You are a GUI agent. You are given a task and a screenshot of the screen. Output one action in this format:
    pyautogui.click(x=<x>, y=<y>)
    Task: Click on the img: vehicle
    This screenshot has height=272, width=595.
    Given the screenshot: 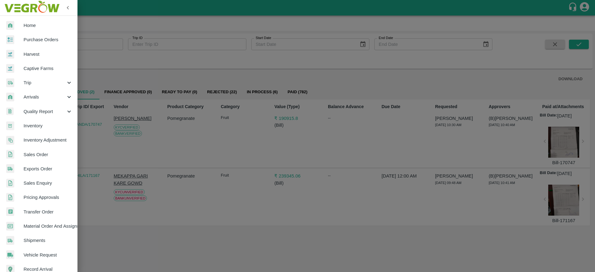 What is the action you would take?
    pyautogui.click(x=10, y=255)
    